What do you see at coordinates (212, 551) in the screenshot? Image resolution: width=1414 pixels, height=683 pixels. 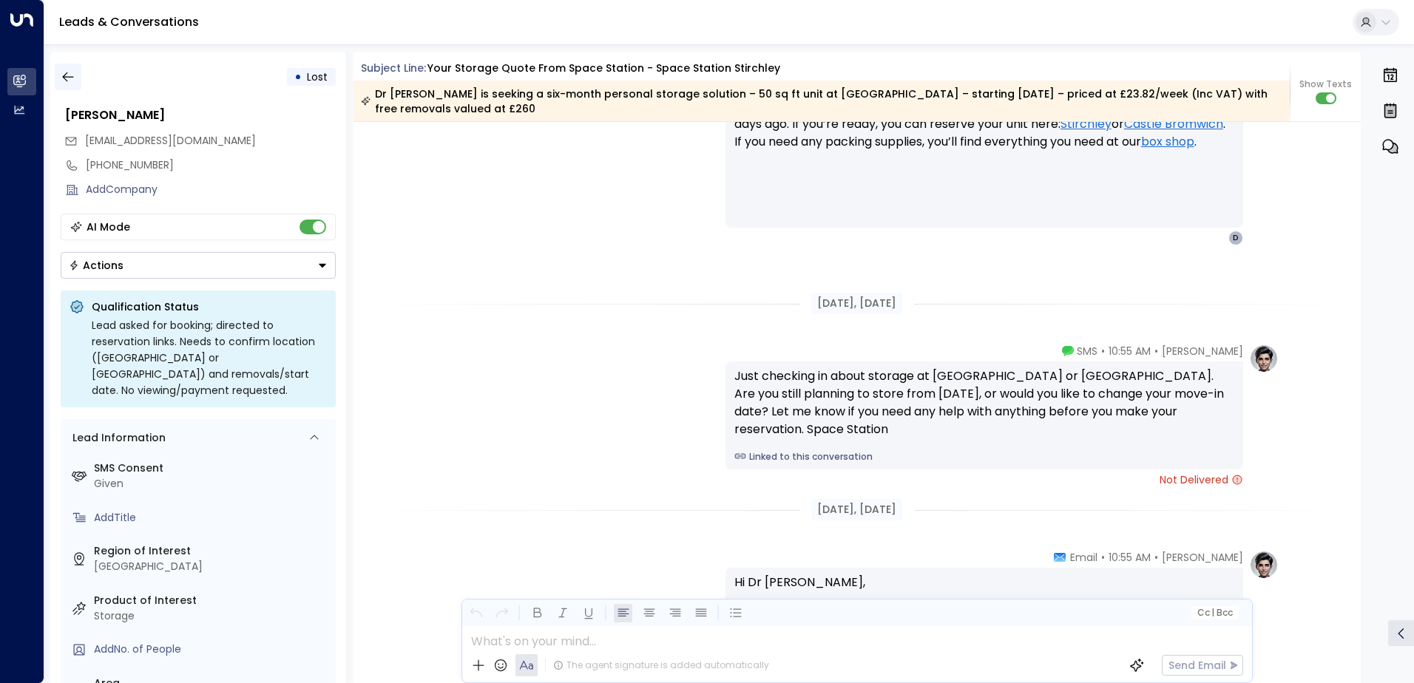 I see `label: Region of Interest` at bounding box center [212, 551].